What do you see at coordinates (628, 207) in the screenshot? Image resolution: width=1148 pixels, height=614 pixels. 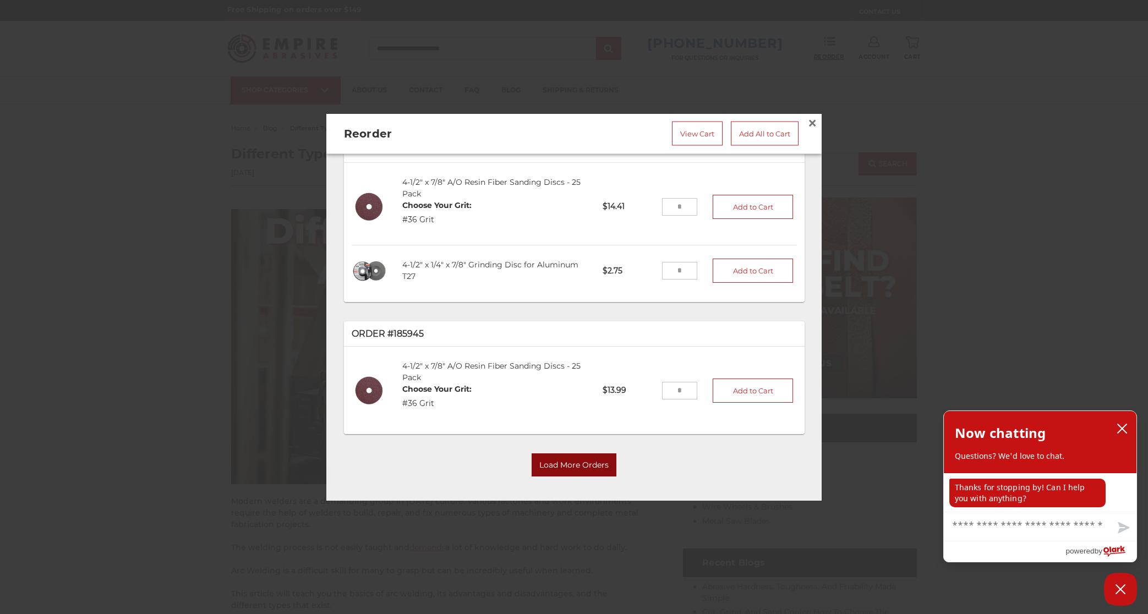 I see `p: $14.41` at bounding box center [628, 207].